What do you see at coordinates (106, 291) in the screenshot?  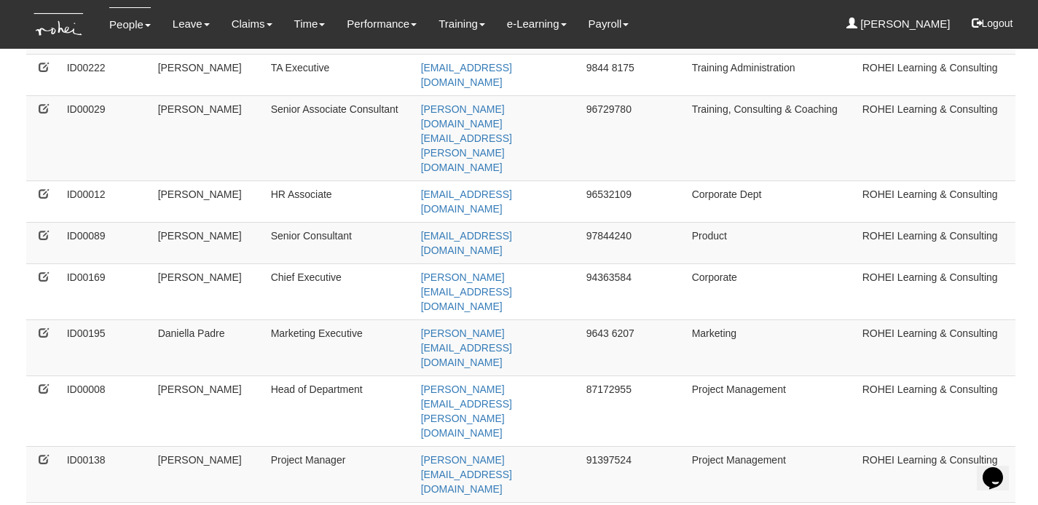 I see `td: ID00169` at bounding box center [106, 291].